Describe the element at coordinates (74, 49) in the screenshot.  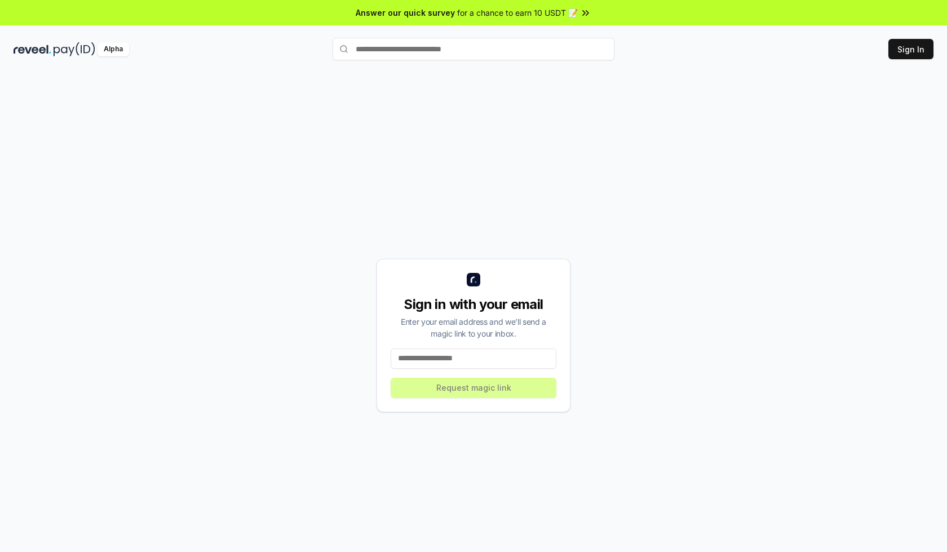
I see `img: pay_id` at that location.